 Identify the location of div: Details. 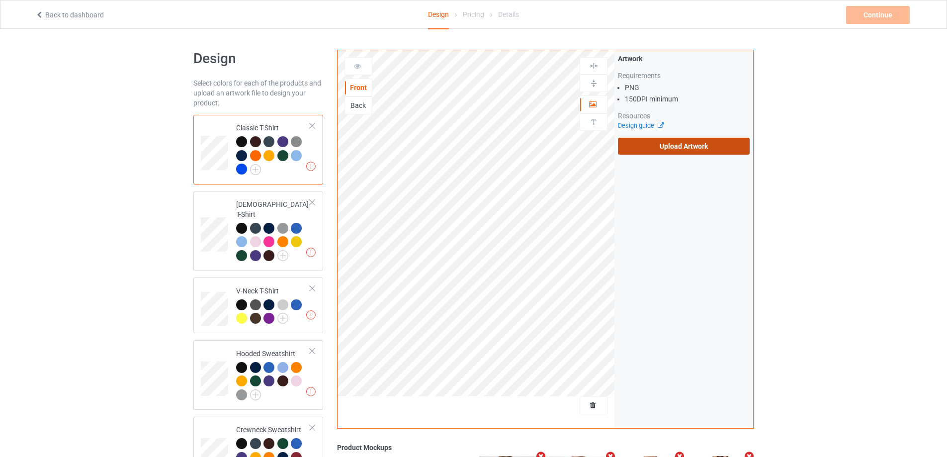
(508, 14).